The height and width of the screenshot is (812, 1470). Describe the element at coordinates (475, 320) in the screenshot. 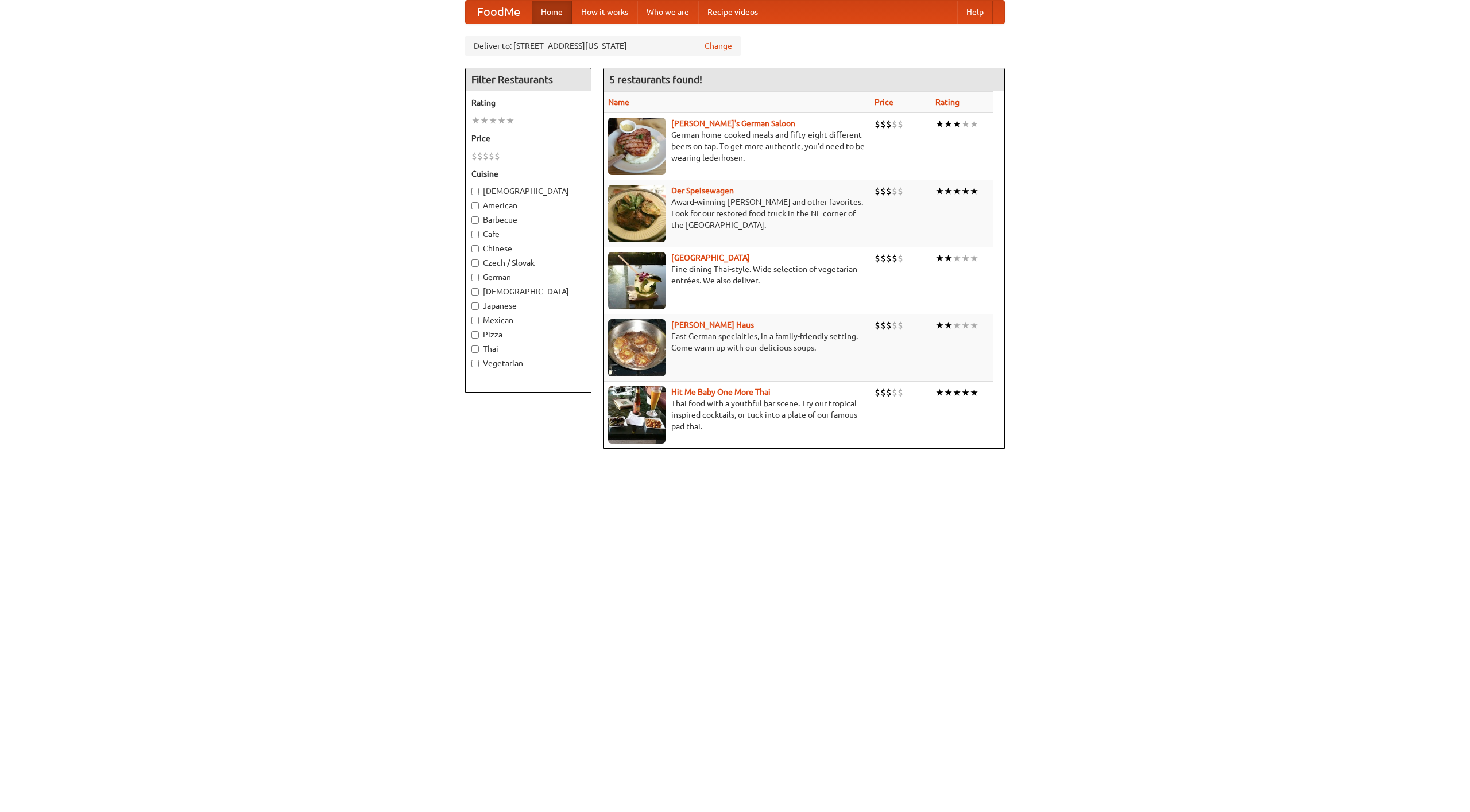

I see `input: Mexican` at that location.